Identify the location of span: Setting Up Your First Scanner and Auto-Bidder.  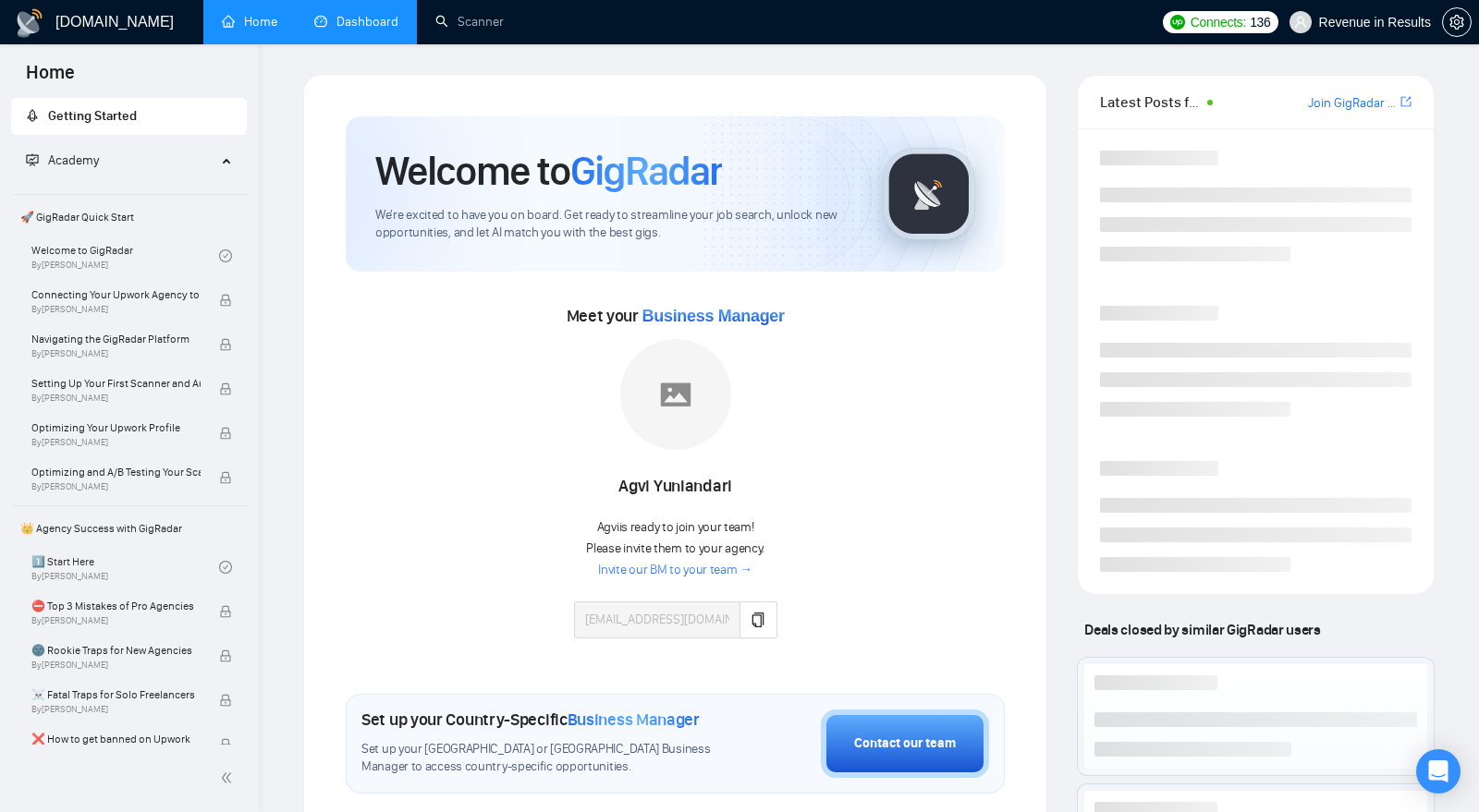
(116, 383).